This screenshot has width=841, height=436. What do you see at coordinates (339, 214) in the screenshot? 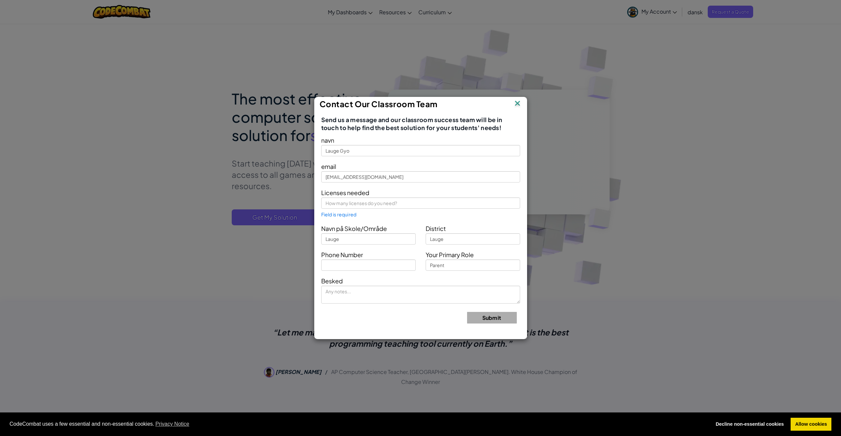
I see `span: Field is required` at bounding box center [339, 214].